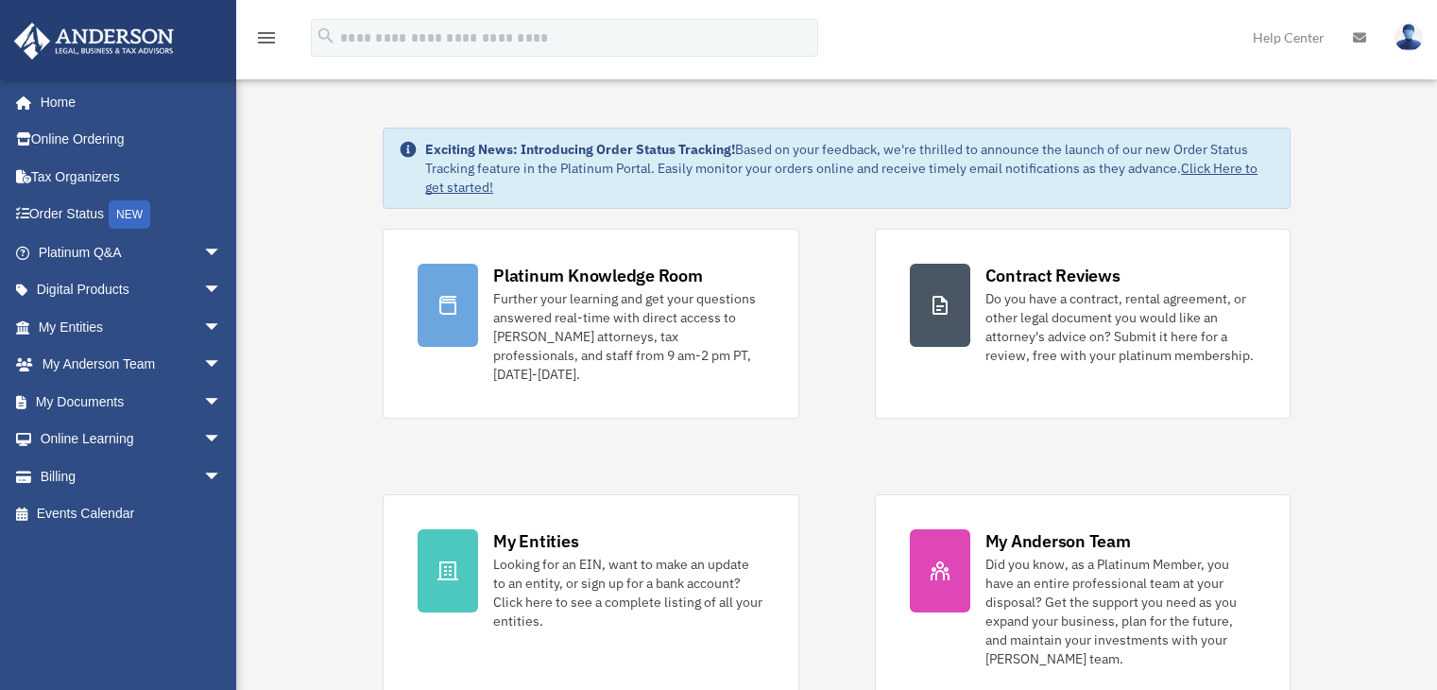 The image size is (1437, 690). What do you see at coordinates (127, 102) in the screenshot?
I see `a: Home` at bounding box center [127, 102].